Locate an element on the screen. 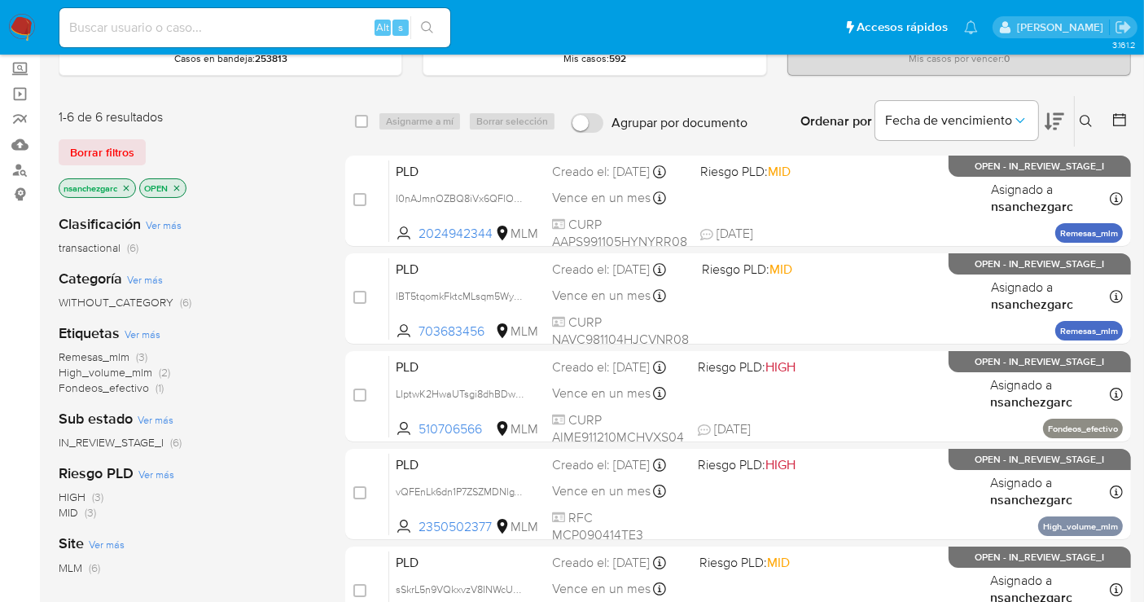  a: Salir is located at coordinates (1123, 27).